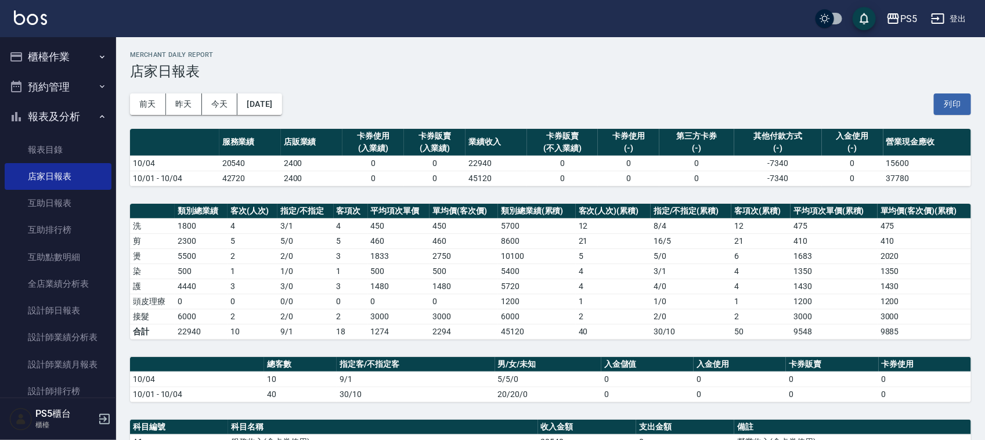  Describe the element at coordinates (252, 271) in the screenshot. I see `td: 1` at that location.